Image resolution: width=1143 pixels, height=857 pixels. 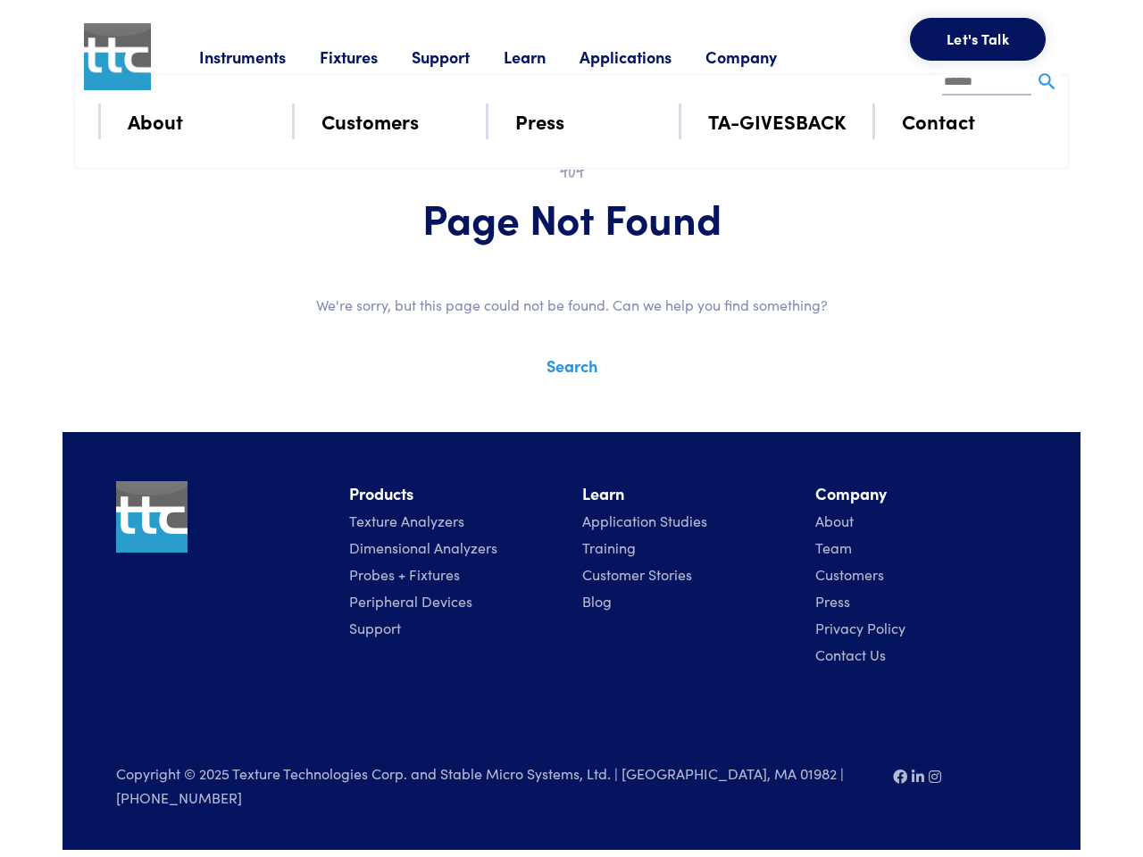 I want to click on a: Training, so click(x=609, y=547).